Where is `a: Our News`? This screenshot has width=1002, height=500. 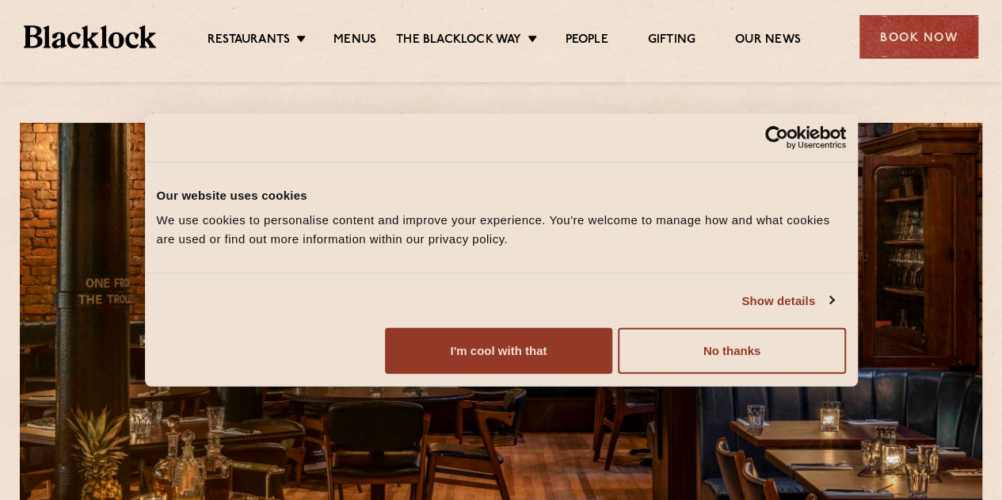
a: Our News is located at coordinates (768, 41).